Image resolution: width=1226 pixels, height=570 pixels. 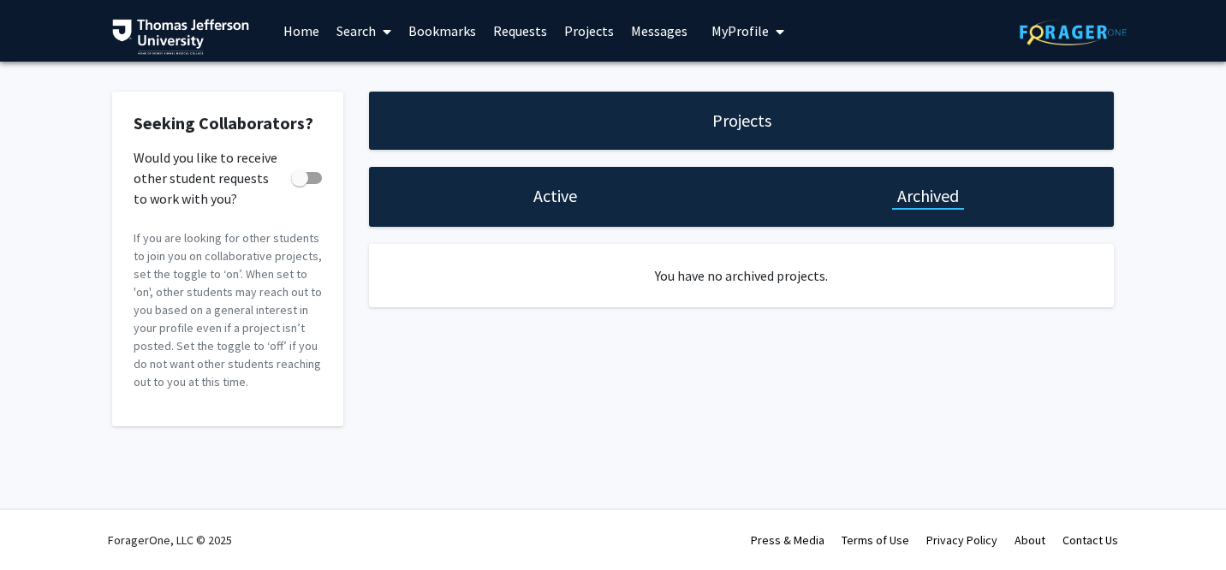 I want to click on p: You have no archived projects., so click(x=741, y=276).